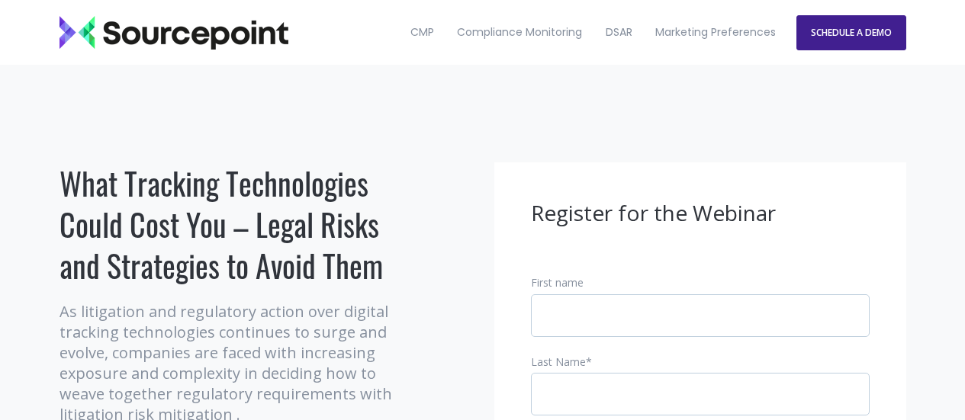 This screenshot has height=420, width=965. What do you see at coordinates (851, 33) in the screenshot?
I see `a: SCHEDULE A DEMO` at bounding box center [851, 33].